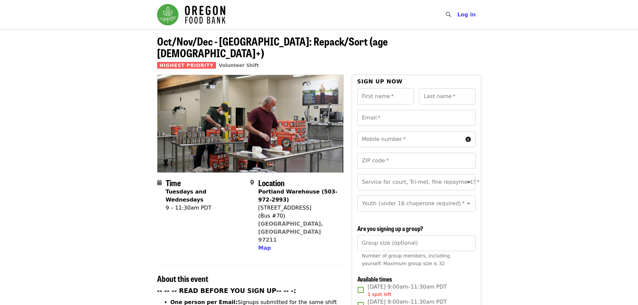 Image resolution: width=638 pixels, height=305 pixels. What do you see at coordinates (183, 278) in the screenshot?
I see `span: About this event` at bounding box center [183, 278].